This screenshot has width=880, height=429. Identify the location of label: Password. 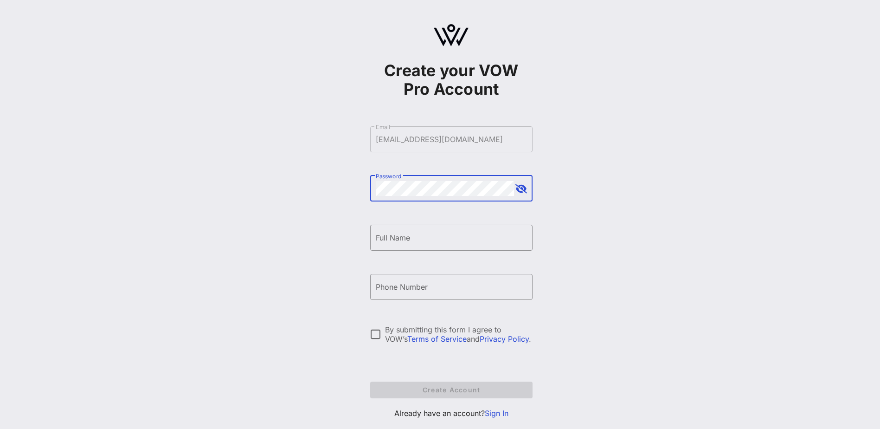
(389, 176).